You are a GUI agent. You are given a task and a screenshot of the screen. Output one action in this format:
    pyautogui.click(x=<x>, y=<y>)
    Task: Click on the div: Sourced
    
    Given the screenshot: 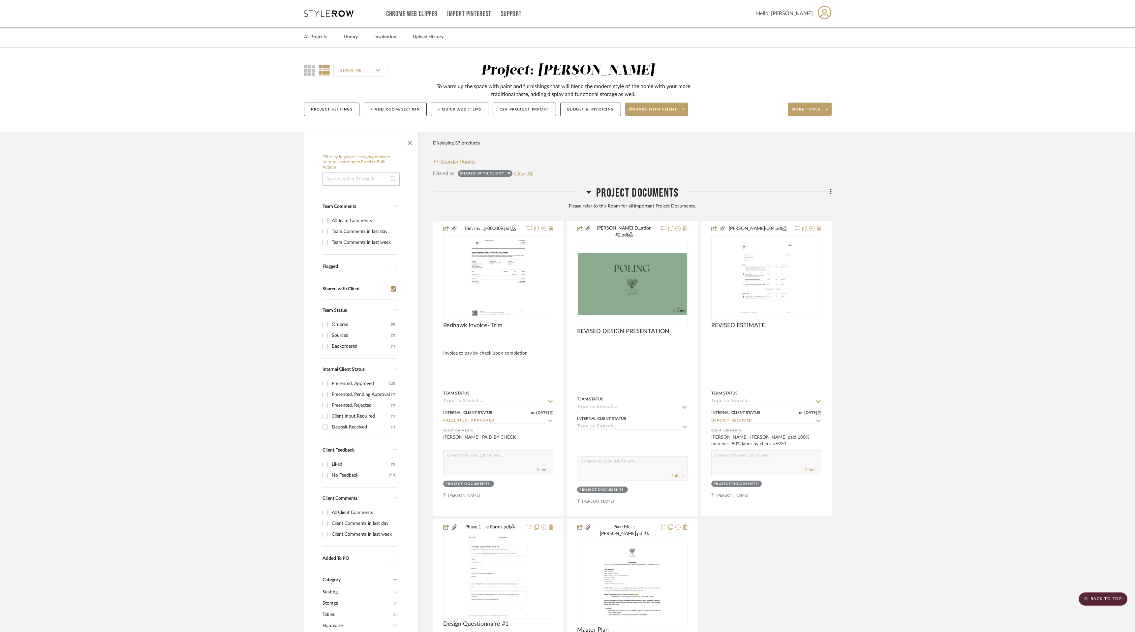 What is the action you would take?
    pyautogui.click(x=361, y=335)
    